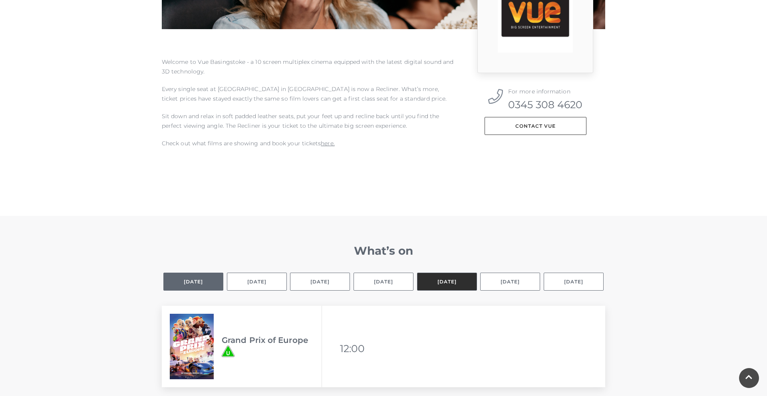  What do you see at coordinates (307, 121) in the screenshot?
I see `p: Sit down and relax in soft padded leather seats, put your feet up and recline back until you find...` at bounding box center [307, 121].